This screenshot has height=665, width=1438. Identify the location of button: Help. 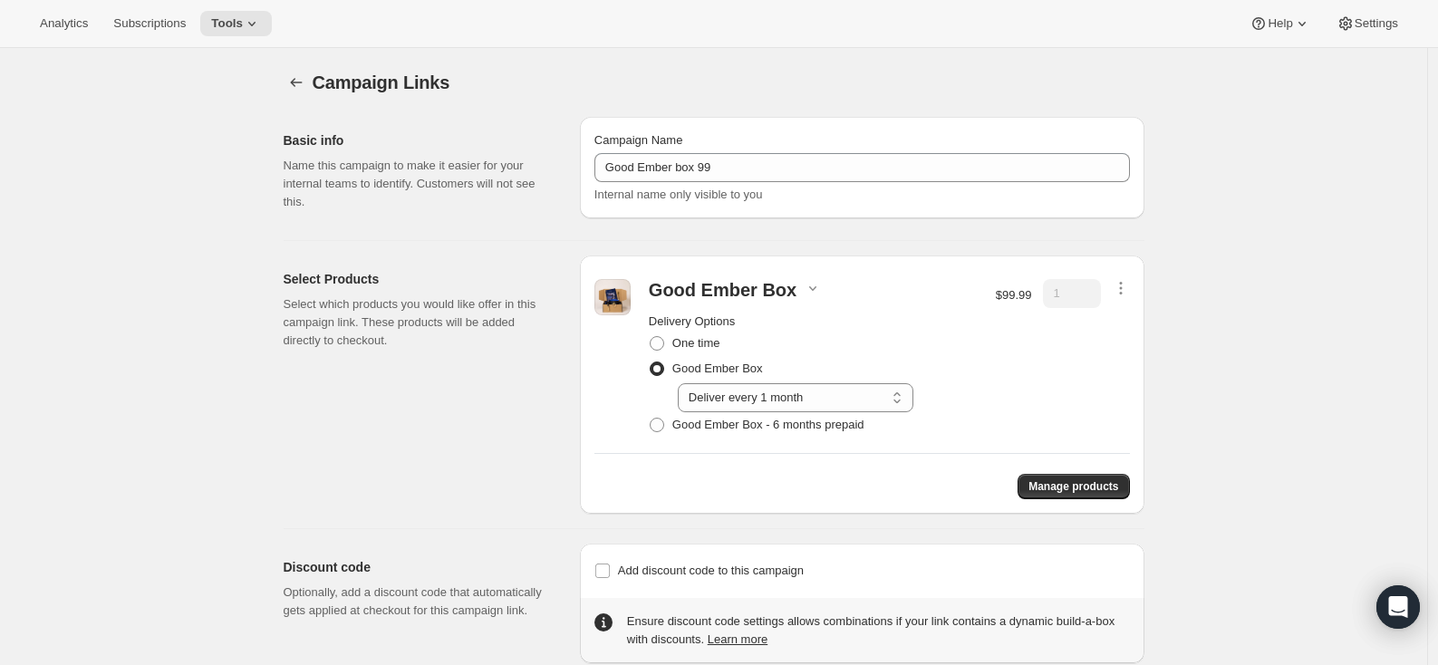
(1280, 24).